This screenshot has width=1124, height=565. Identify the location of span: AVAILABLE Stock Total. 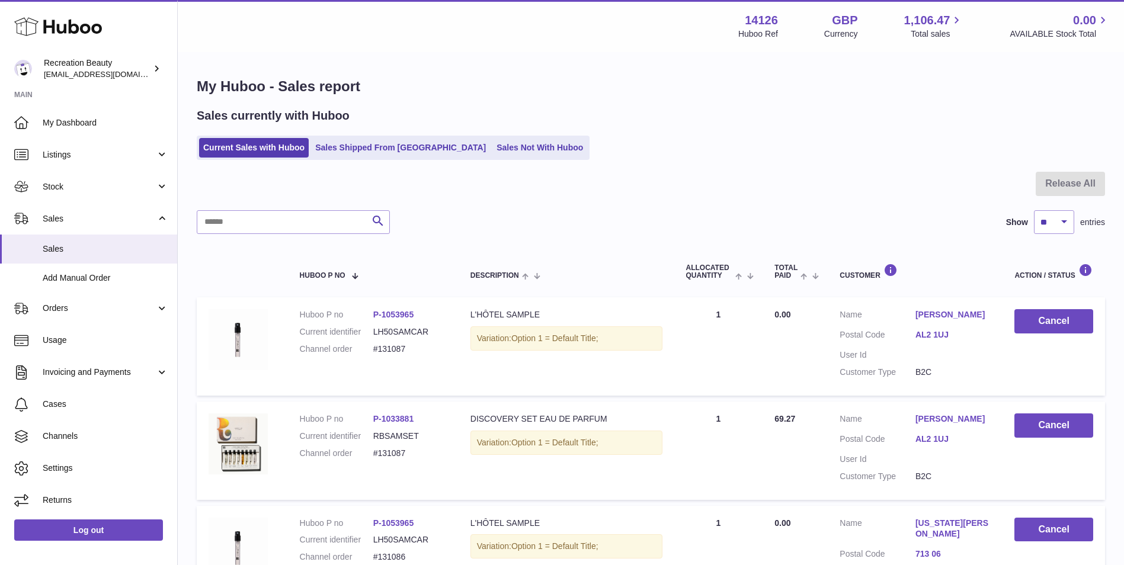
(1059, 34).